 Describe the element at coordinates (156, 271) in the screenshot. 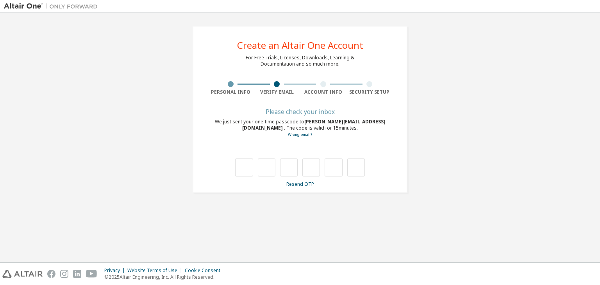

I see `div: Website Terms of Use` at that location.